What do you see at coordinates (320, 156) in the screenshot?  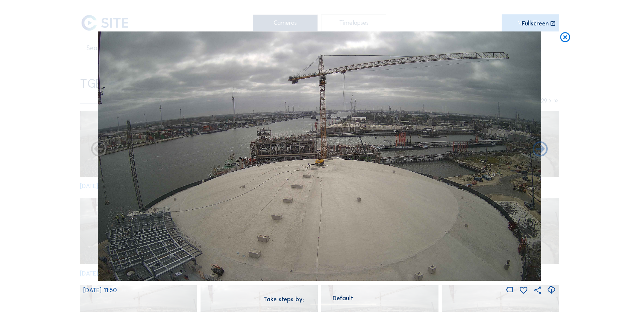 I see `img: Image` at bounding box center [320, 156].